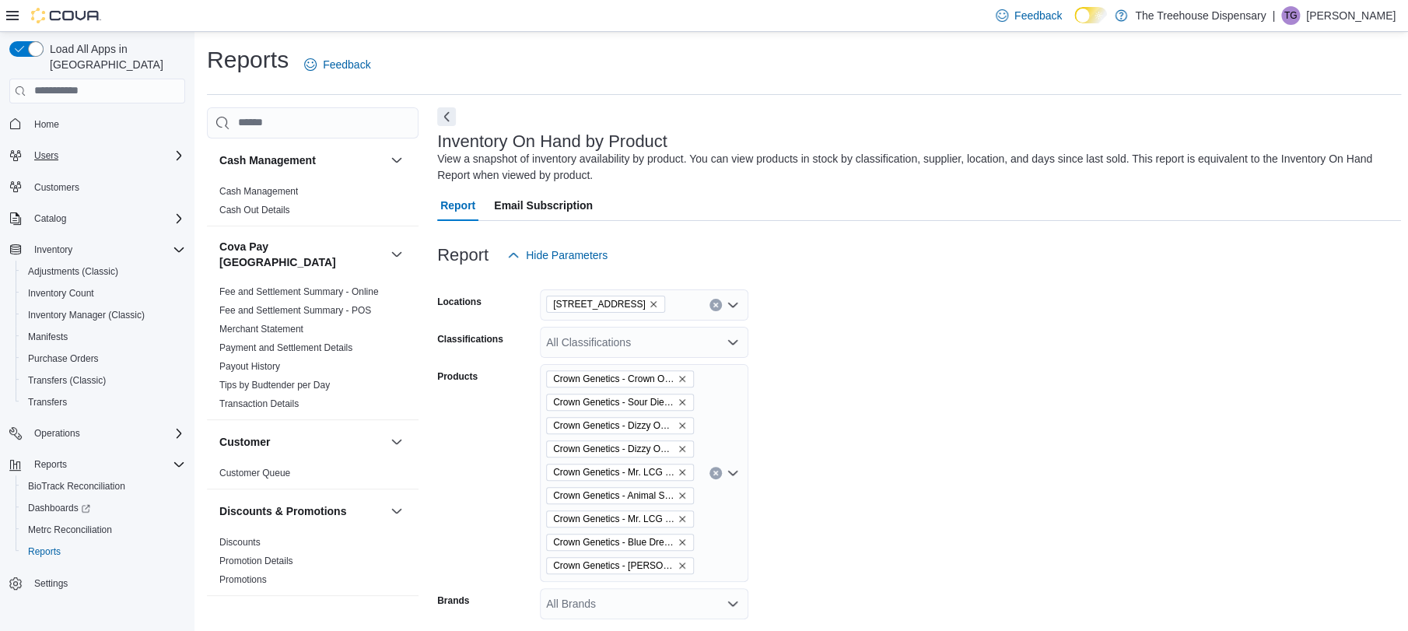 The height and width of the screenshot is (631, 1408). I want to click on span: Metrc Reconciliation, so click(103, 530).